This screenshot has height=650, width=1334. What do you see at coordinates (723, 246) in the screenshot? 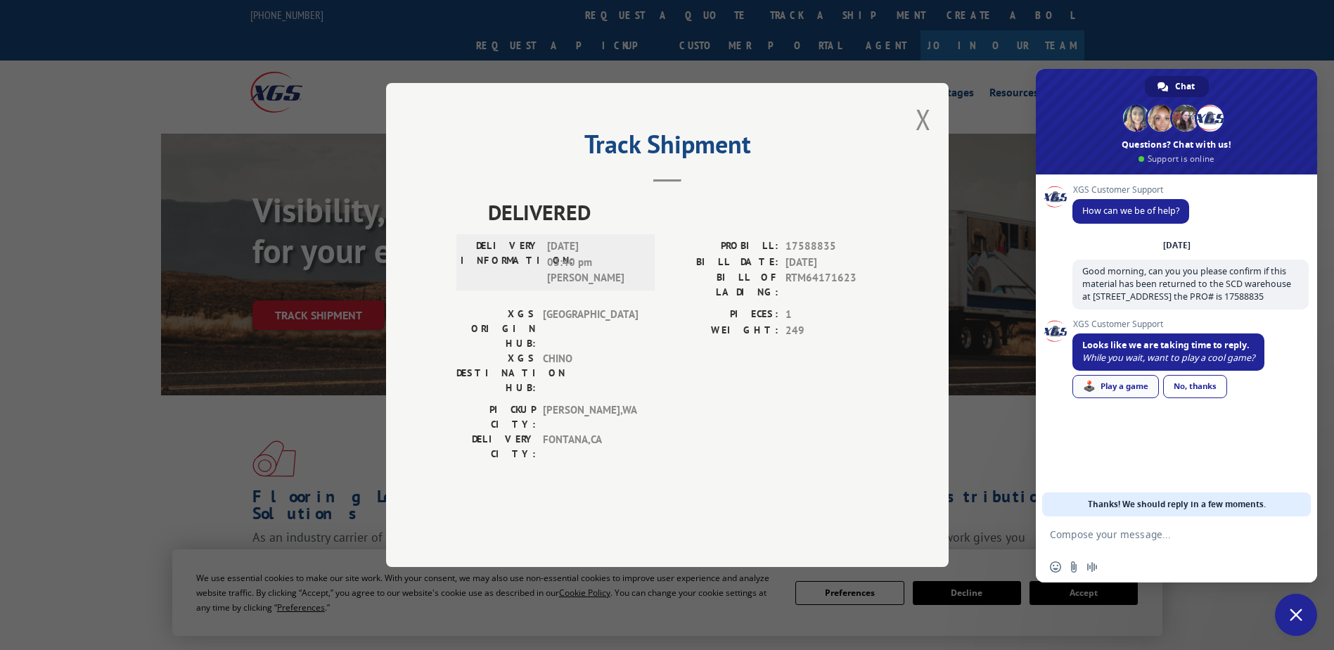
I see `label: PROBILL:` at bounding box center [723, 246].